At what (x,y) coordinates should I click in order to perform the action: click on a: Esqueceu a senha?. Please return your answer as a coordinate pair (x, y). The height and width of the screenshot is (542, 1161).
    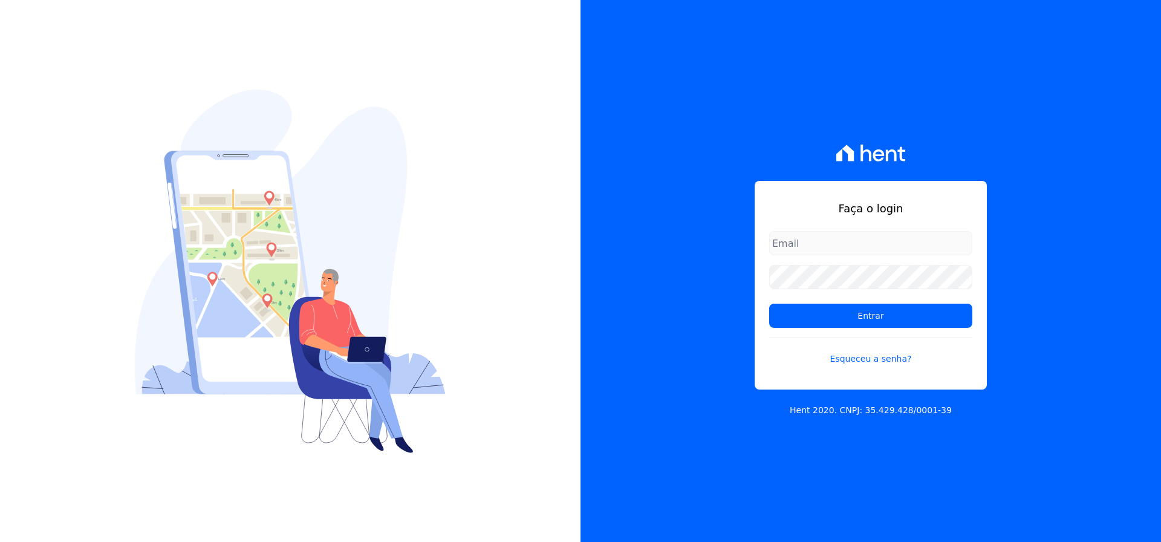
    Looking at the image, I should click on (871, 351).